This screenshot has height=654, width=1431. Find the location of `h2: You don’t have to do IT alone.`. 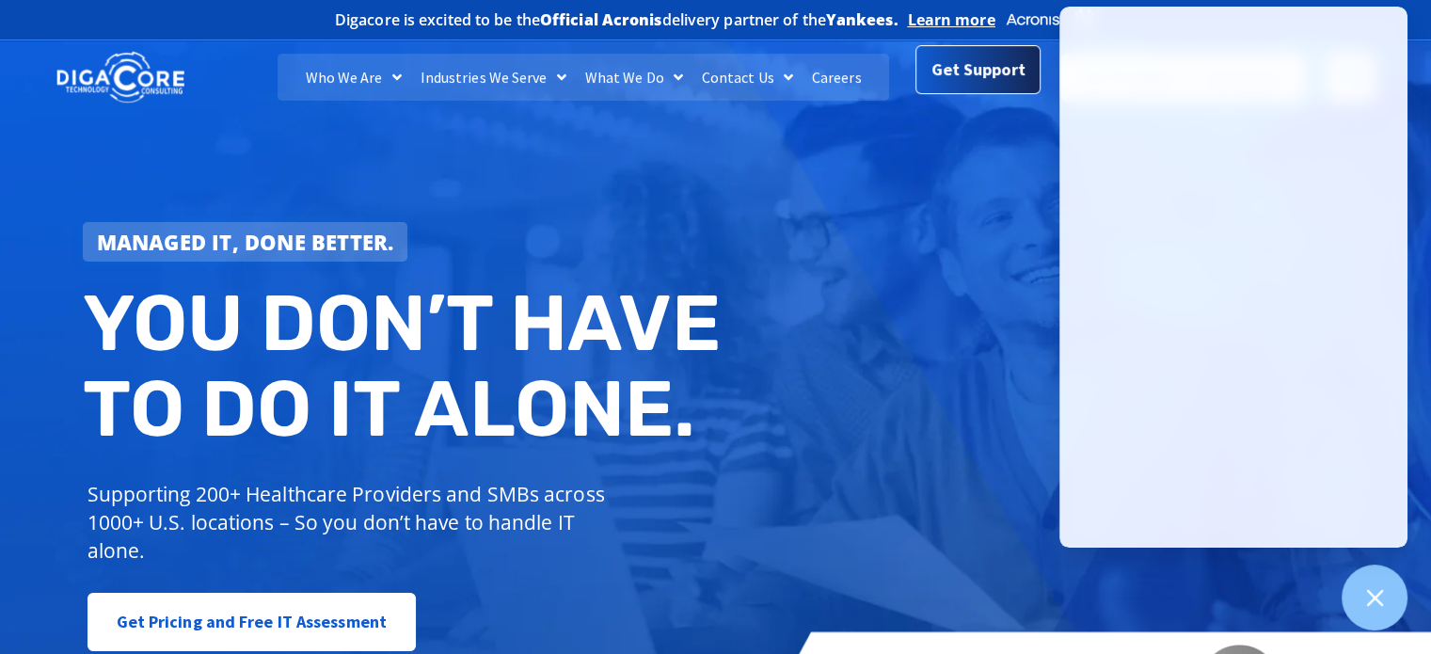

h2: You don’t have to do IT alone. is located at coordinates (407, 366).